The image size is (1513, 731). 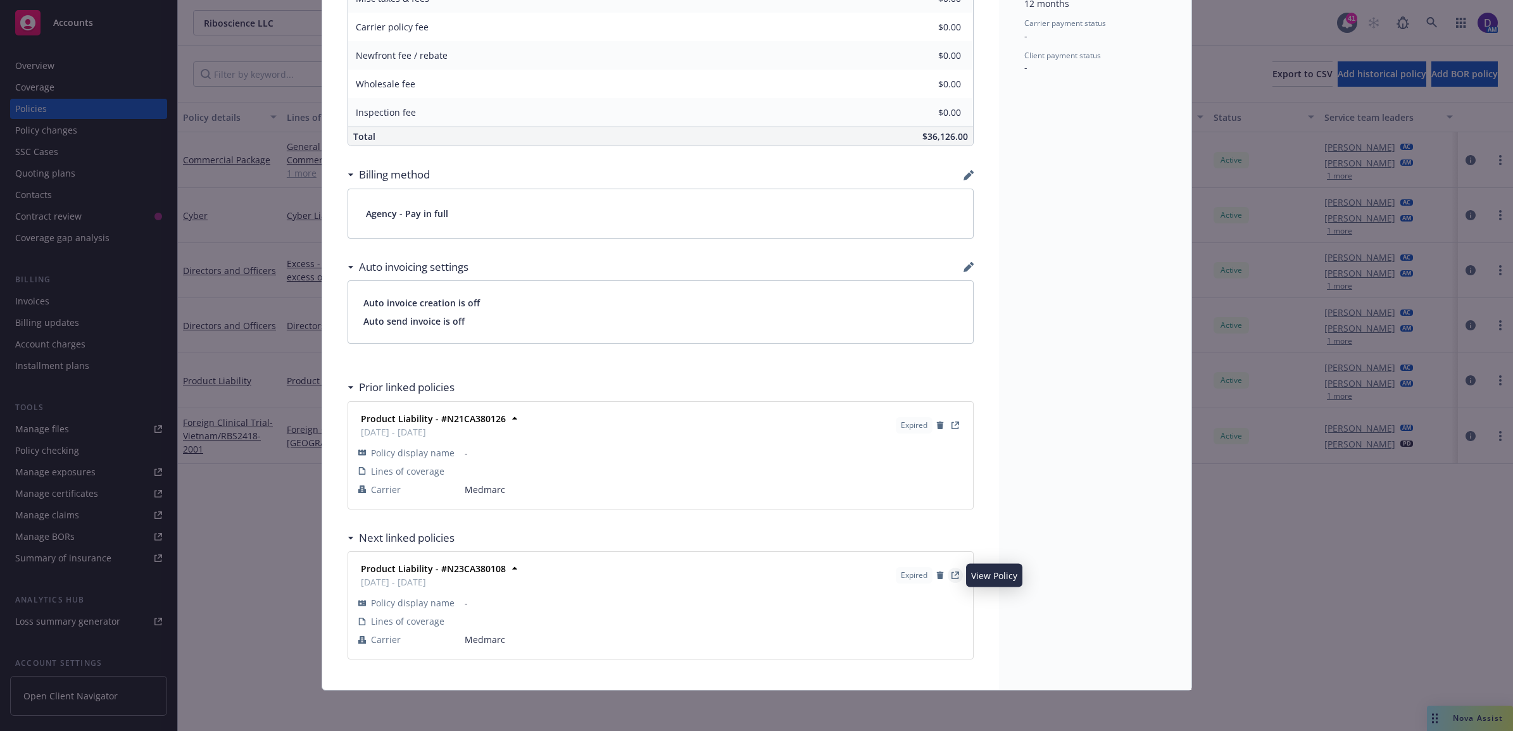 I want to click on span: Inspection fee, so click(x=386, y=112).